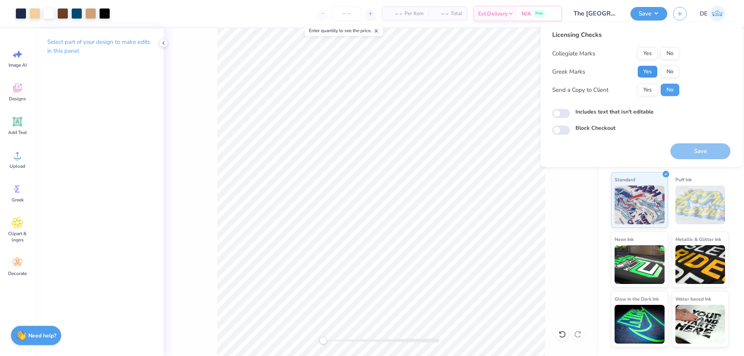 The width and height of the screenshot is (744, 356). I want to click on span: Water based Ink, so click(693, 299).